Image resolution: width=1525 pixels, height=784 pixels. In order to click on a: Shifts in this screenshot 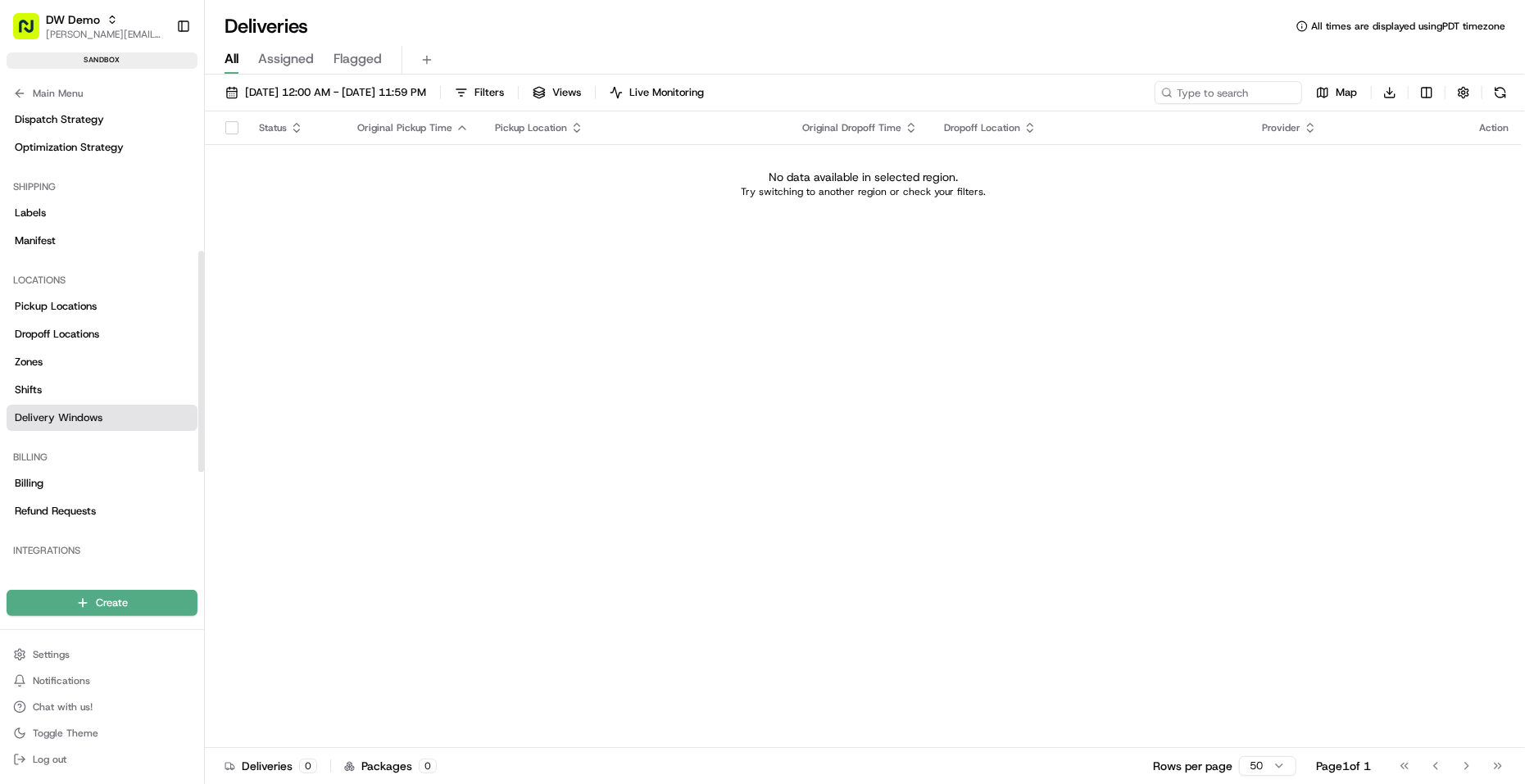, I will do `click(102, 390)`.